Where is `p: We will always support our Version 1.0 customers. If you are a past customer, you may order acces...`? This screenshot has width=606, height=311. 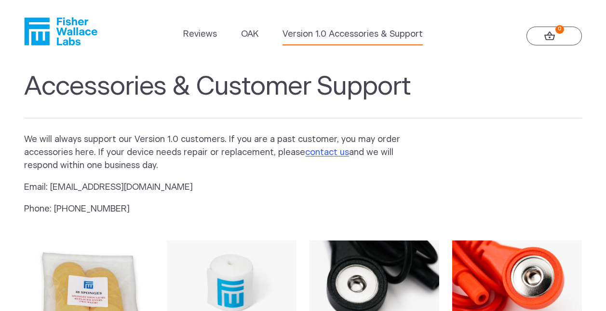 p: We will always support our Version 1.0 customers. If you are a past customer, you may order acces... is located at coordinates (221, 152).